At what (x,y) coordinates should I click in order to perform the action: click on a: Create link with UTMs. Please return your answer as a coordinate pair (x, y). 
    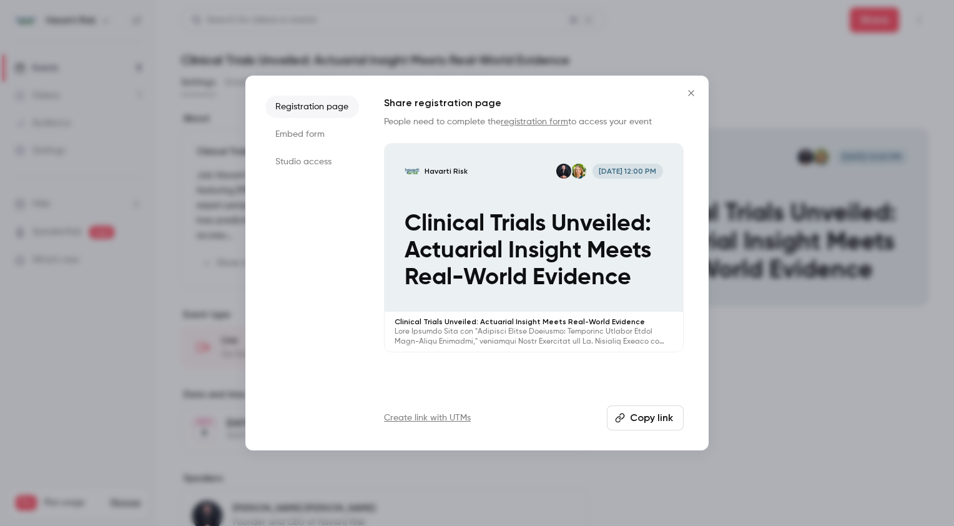
    Looking at the image, I should click on (427, 418).